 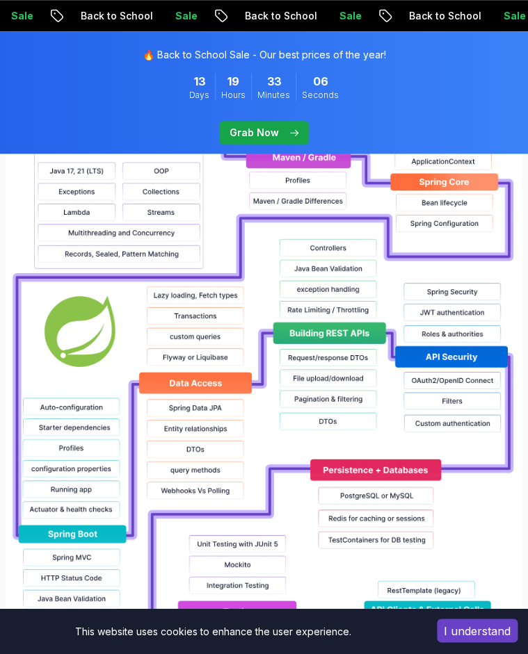 What do you see at coordinates (320, 95) in the screenshot?
I see `span: Seconds` at bounding box center [320, 95].